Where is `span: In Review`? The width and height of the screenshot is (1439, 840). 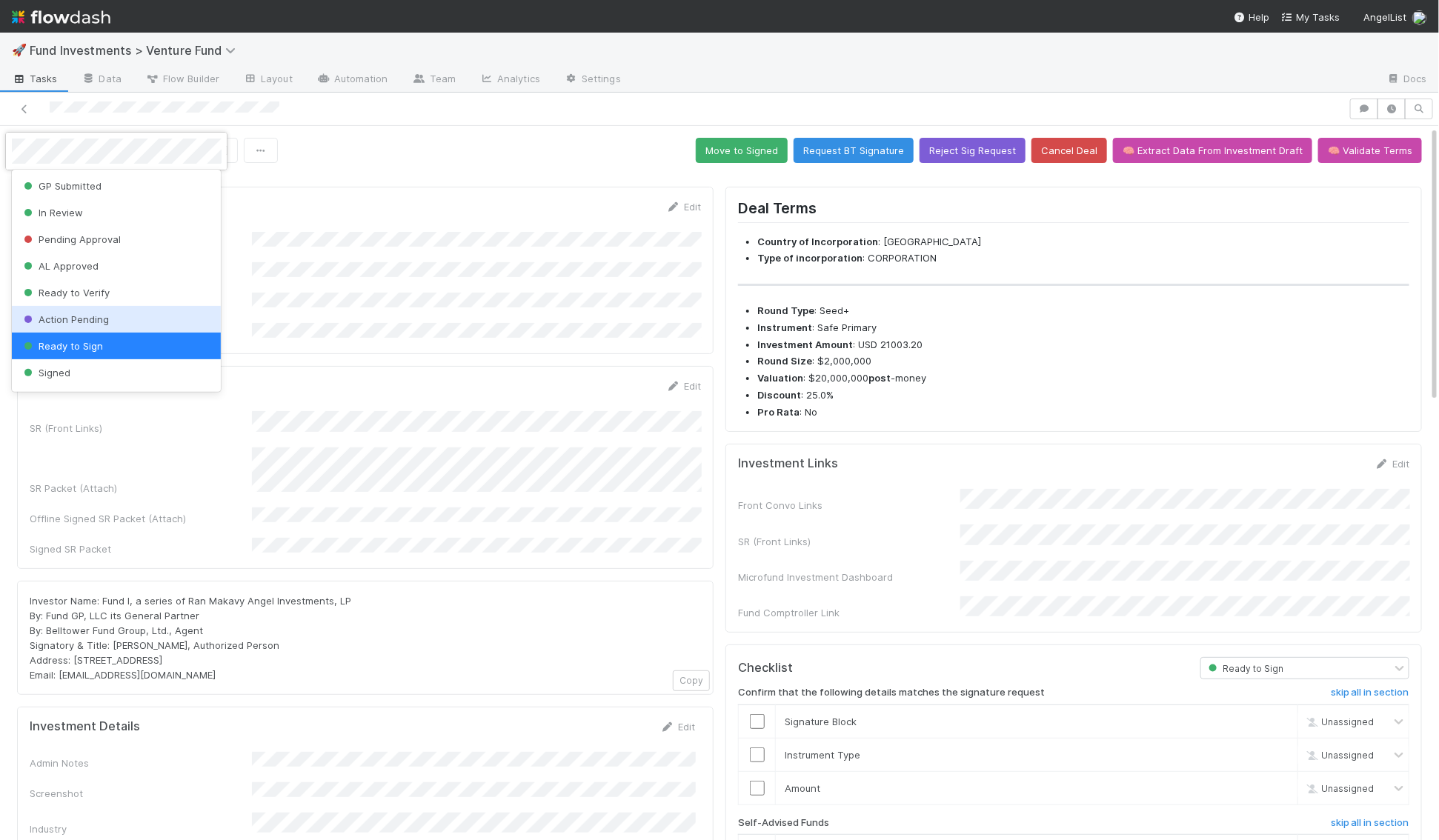 span: In Review is located at coordinates (52, 213).